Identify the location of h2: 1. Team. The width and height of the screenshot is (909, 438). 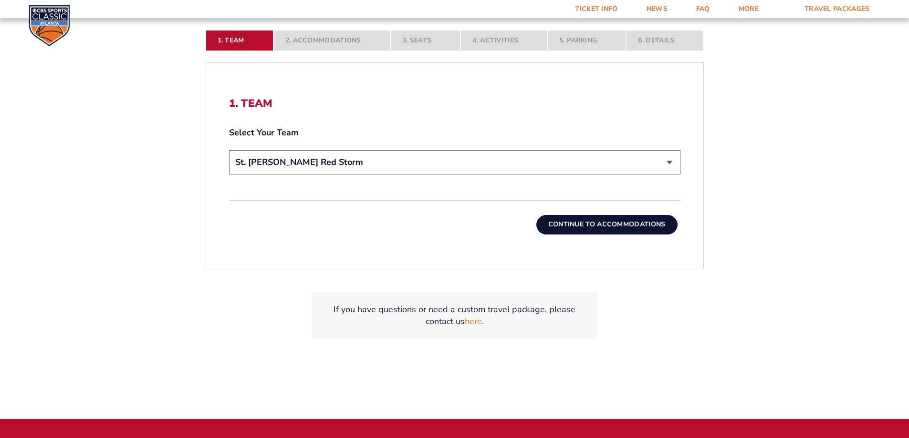
(455, 104).